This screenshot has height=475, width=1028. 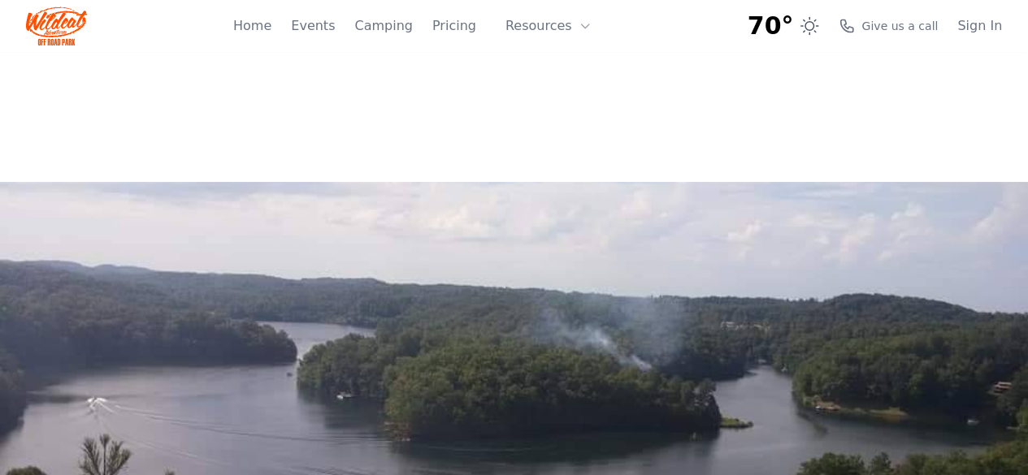 I want to click on span: Give us a call, so click(x=900, y=26).